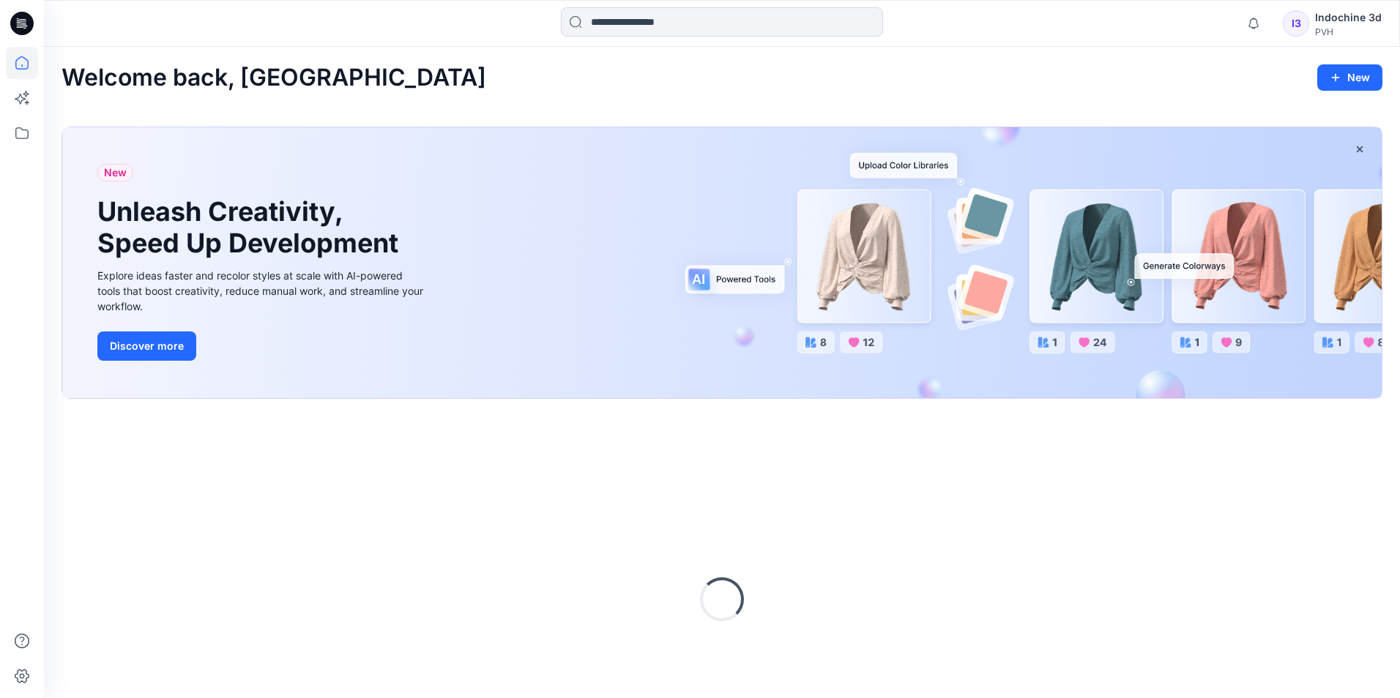 This screenshot has width=1400, height=698. What do you see at coordinates (262, 346) in the screenshot?
I see `a: Discover more` at bounding box center [262, 346].